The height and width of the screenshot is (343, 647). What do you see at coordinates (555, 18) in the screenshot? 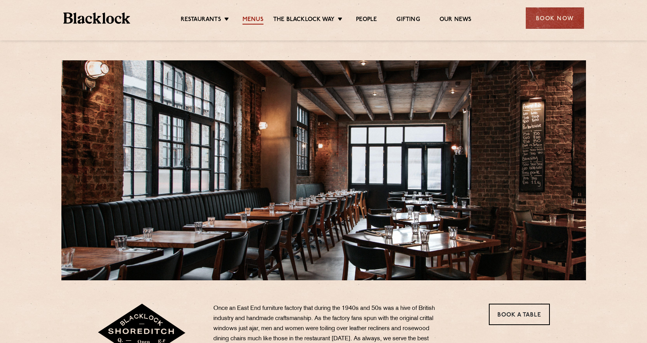
I see `div: Book Now` at bounding box center [555, 18].